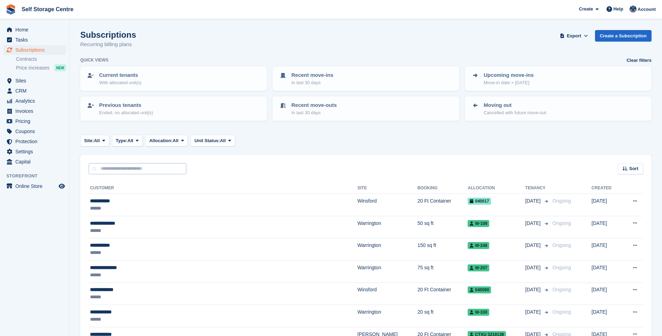  I want to click on span: Site:, so click(89, 141).